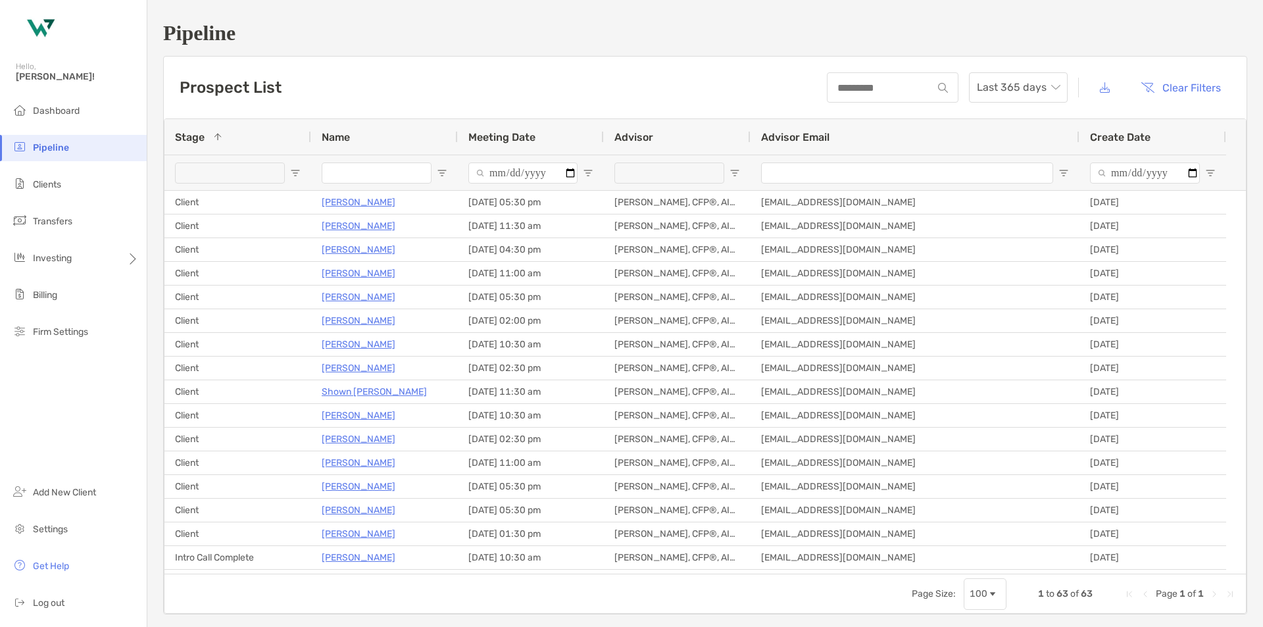  What do you see at coordinates (20, 110) in the screenshot?
I see `img: dashboard icon` at bounding box center [20, 110].